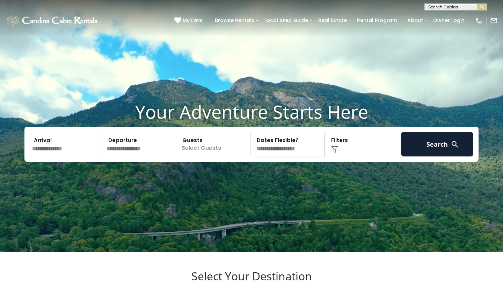  I want to click on a: Browse Rentals, so click(234, 20).